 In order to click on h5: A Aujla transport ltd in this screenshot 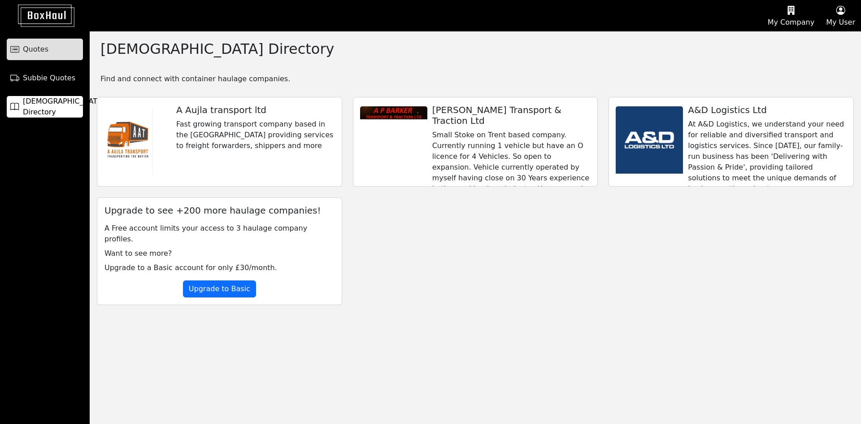, I will do `click(255, 110)`.